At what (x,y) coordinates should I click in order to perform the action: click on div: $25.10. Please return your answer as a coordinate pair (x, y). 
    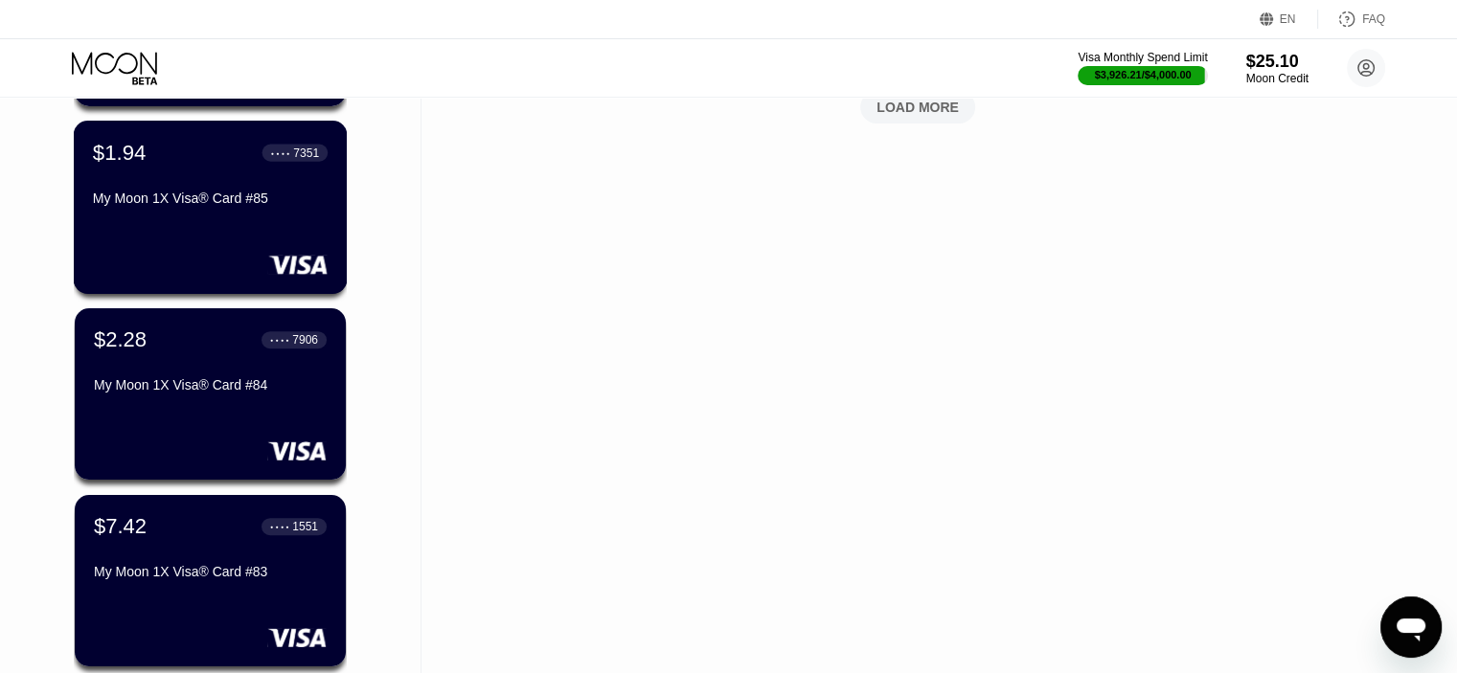
    Looking at the image, I should click on (1277, 61).